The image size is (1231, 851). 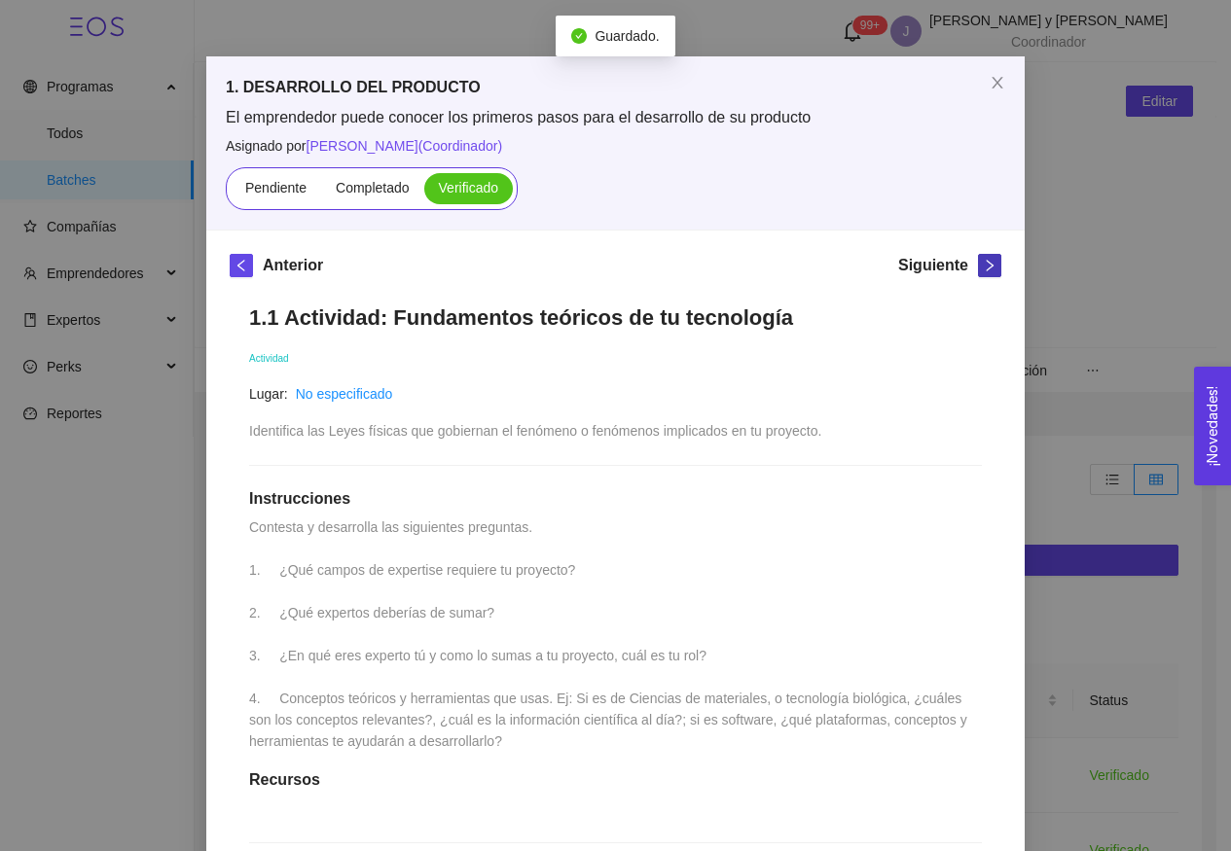 What do you see at coordinates (373, 188) in the screenshot?
I see `span: Completado` at bounding box center [373, 188].